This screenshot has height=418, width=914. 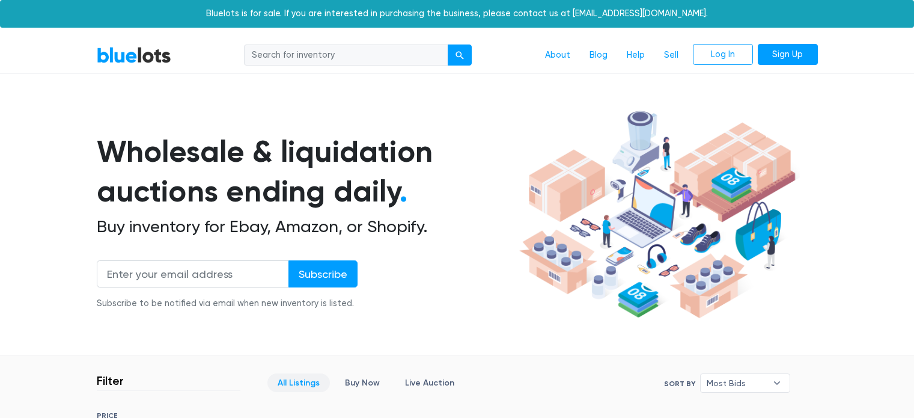 What do you see at coordinates (323, 273) in the screenshot?
I see `input: Subscribe` at bounding box center [323, 273].